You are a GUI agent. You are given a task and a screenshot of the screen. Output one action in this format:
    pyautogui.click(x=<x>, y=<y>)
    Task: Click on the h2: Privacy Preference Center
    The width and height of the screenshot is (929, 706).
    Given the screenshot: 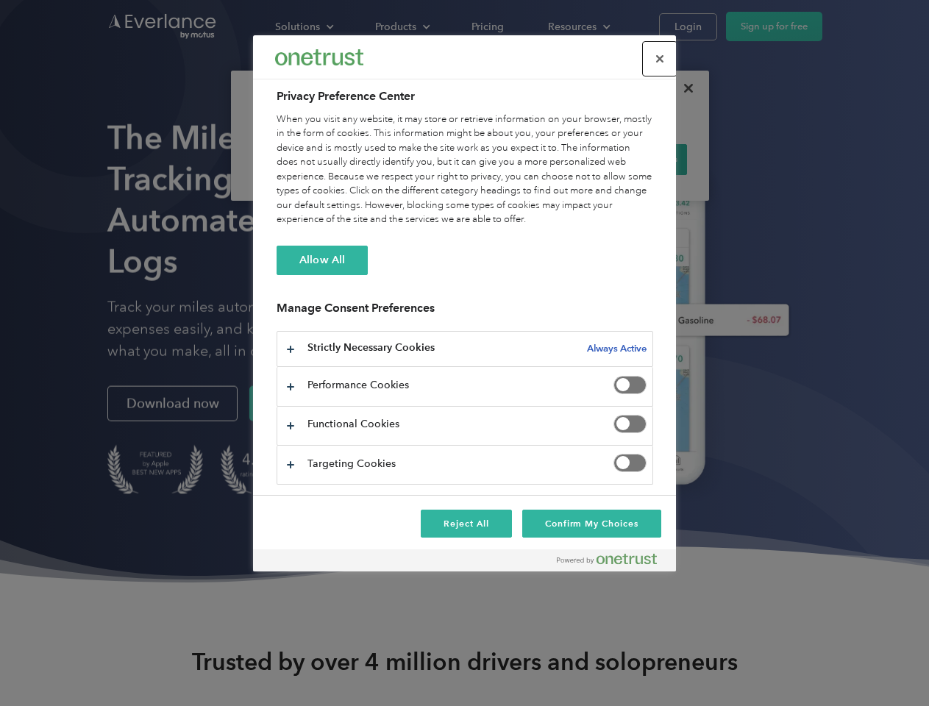 What is the action you would take?
    pyautogui.click(x=465, y=96)
    